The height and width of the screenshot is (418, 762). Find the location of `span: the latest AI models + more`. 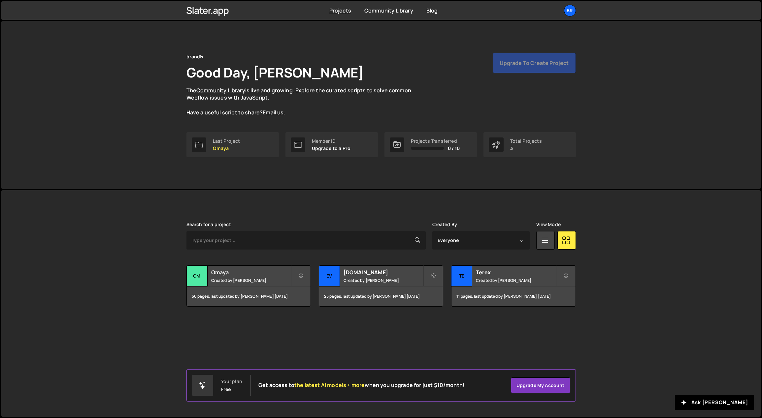

span: the latest AI models + more is located at coordinates (329, 385).